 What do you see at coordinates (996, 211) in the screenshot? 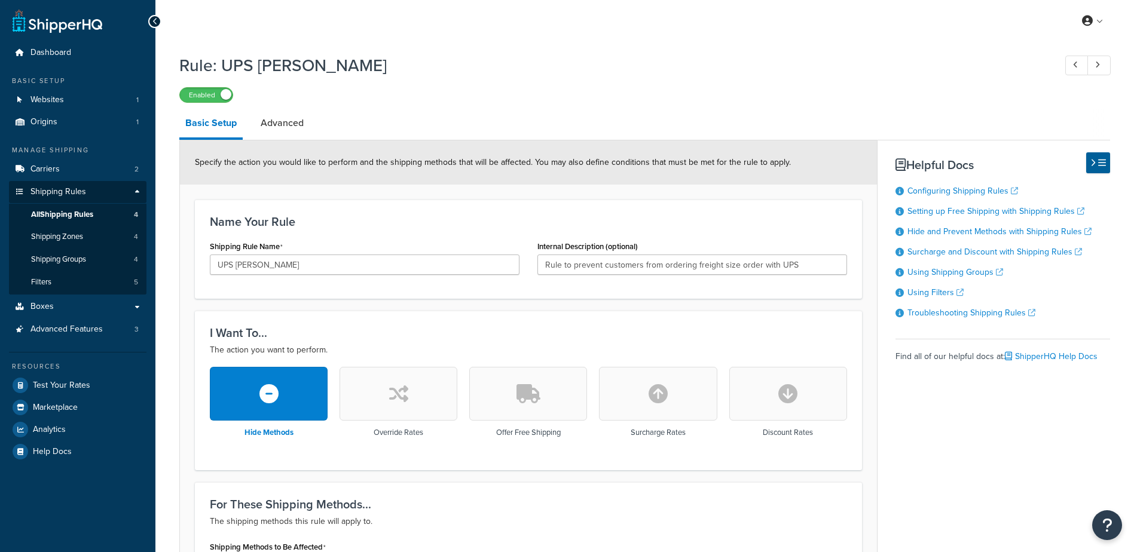
I see `a: Setting up Free Shipping with Shipping Rules` at bounding box center [996, 211].